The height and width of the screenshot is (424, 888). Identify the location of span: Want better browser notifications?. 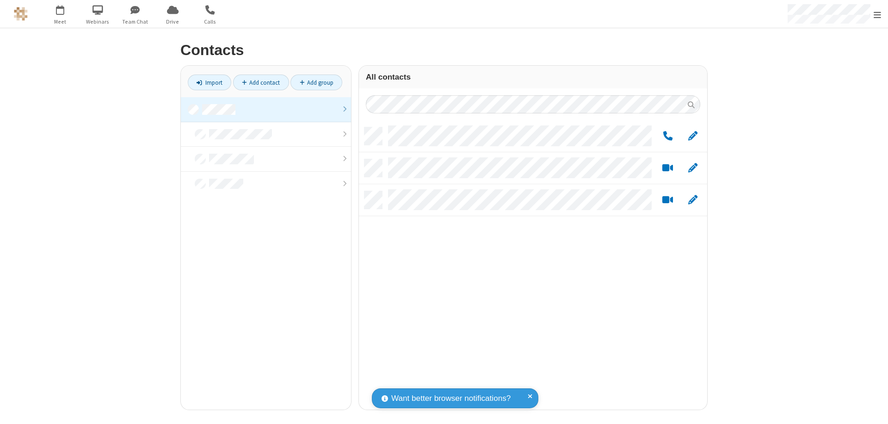
(451, 398).